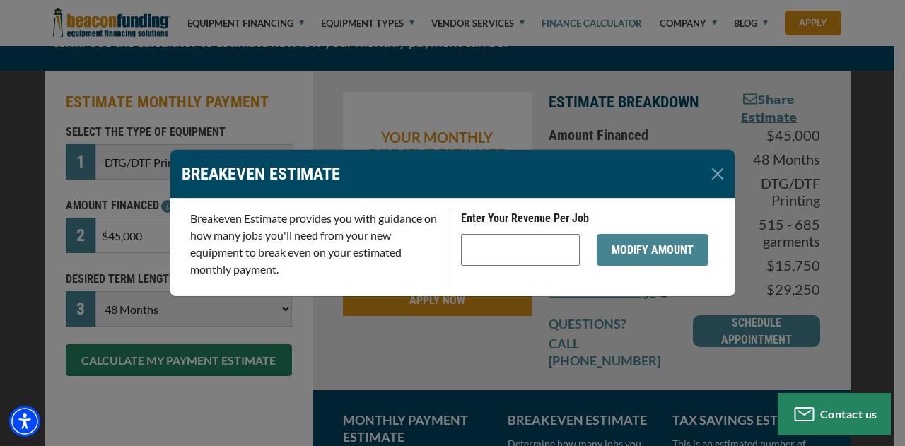 The width and height of the screenshot is (905, 446). Describe the element at coordinates (25, 422) in the screenshot. I see `div: Accessibility Menu` at that location.